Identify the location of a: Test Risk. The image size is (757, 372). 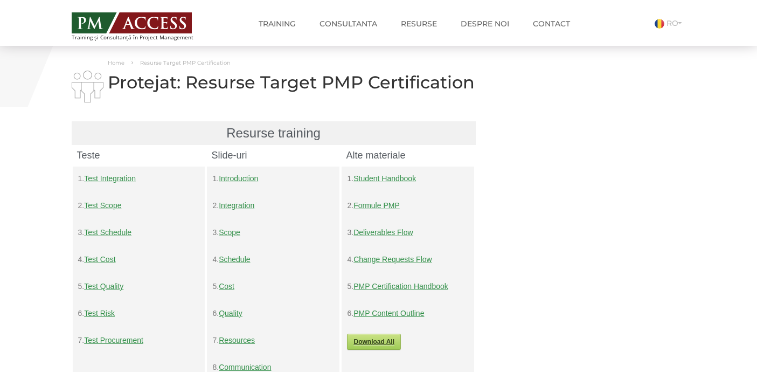
(99, 313).